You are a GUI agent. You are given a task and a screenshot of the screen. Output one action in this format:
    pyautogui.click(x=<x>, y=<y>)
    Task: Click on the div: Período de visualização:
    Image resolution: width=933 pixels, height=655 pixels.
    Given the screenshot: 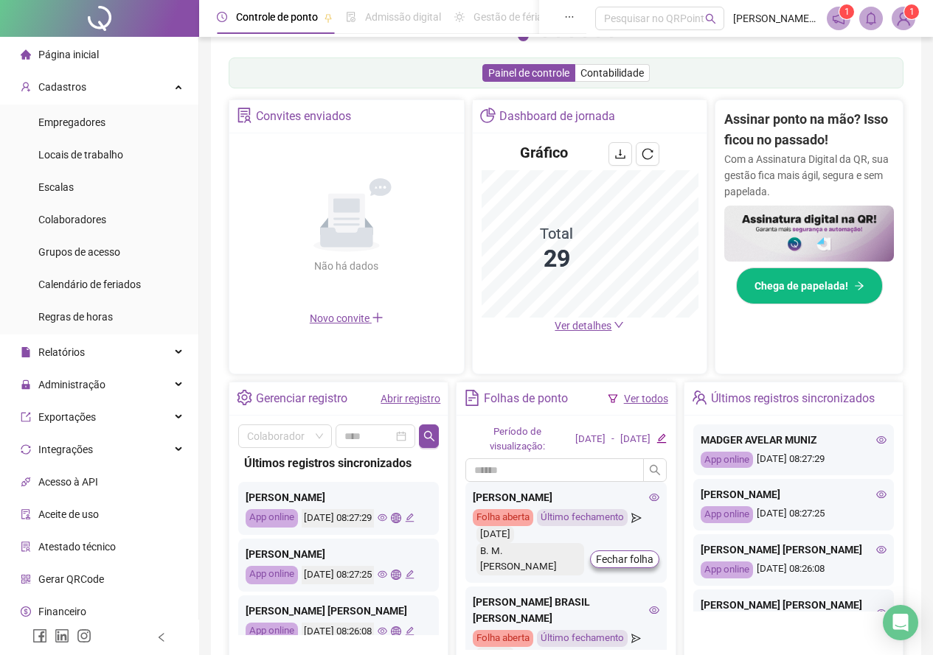 What is the action you would take?
    pyautogui.click(x=517, y=440)
    